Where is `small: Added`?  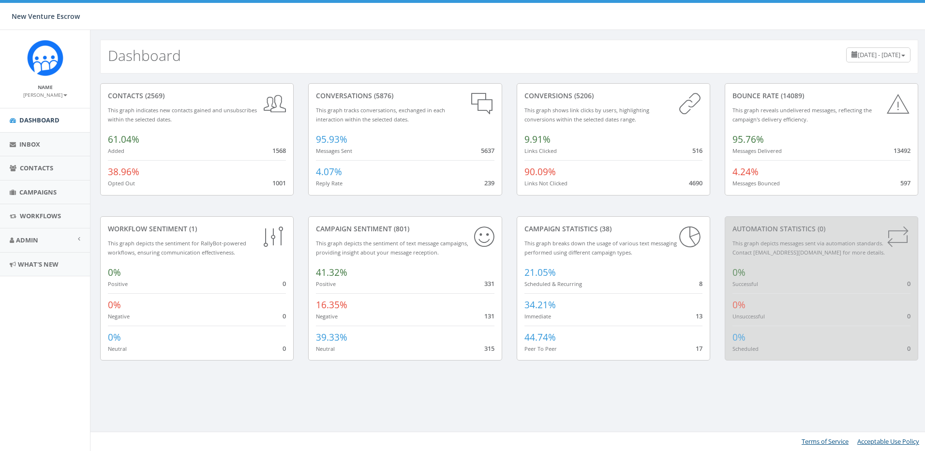
small: Added is located at coordinates (116, 150).